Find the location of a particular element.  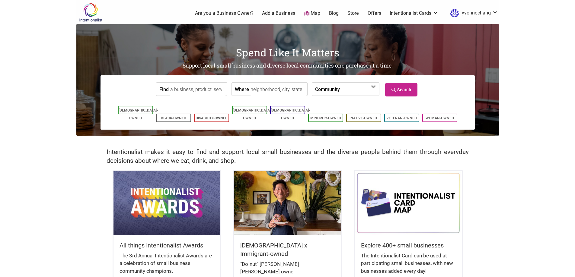

a: Store is located at coordinates (353, 13).